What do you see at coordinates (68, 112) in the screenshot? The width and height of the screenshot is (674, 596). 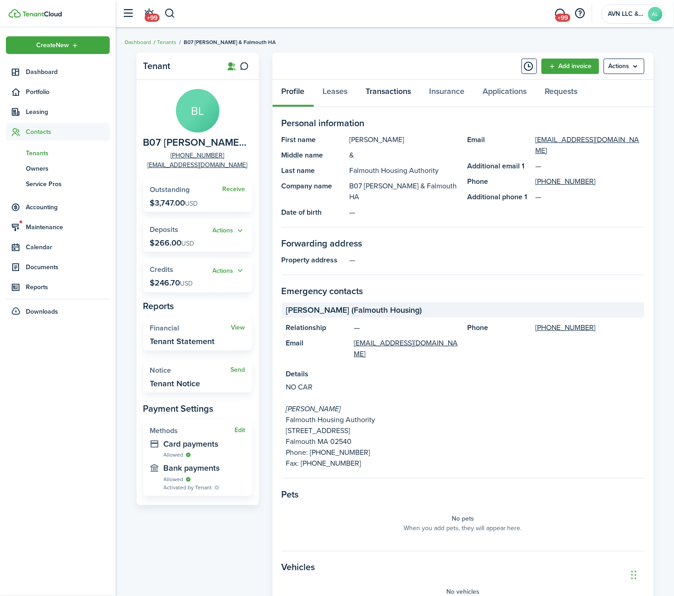 I see `span: Leasing` at bounding box center [68, 112].